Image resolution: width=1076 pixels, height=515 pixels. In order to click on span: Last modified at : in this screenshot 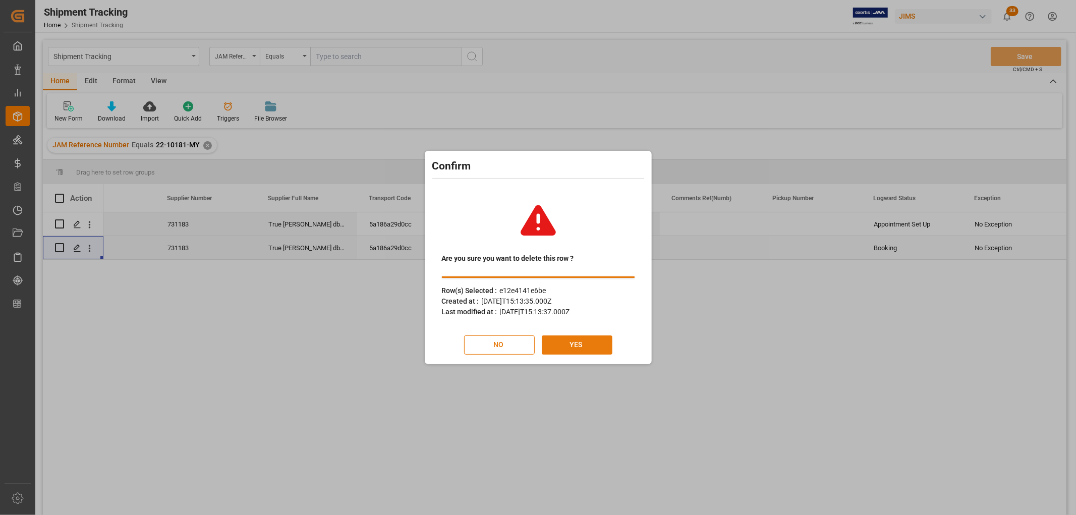, I will do `click(470, 312)`.